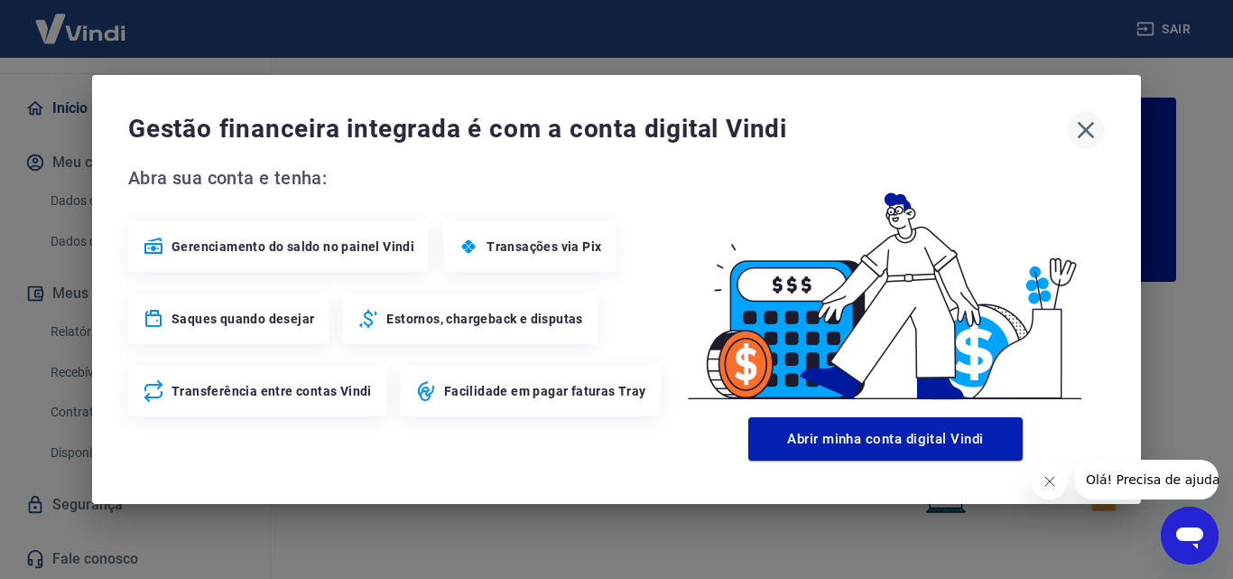 The image size is (1233, 579). I want to click on button: Abrir minha conta digital Vindi, so click(886, 439).